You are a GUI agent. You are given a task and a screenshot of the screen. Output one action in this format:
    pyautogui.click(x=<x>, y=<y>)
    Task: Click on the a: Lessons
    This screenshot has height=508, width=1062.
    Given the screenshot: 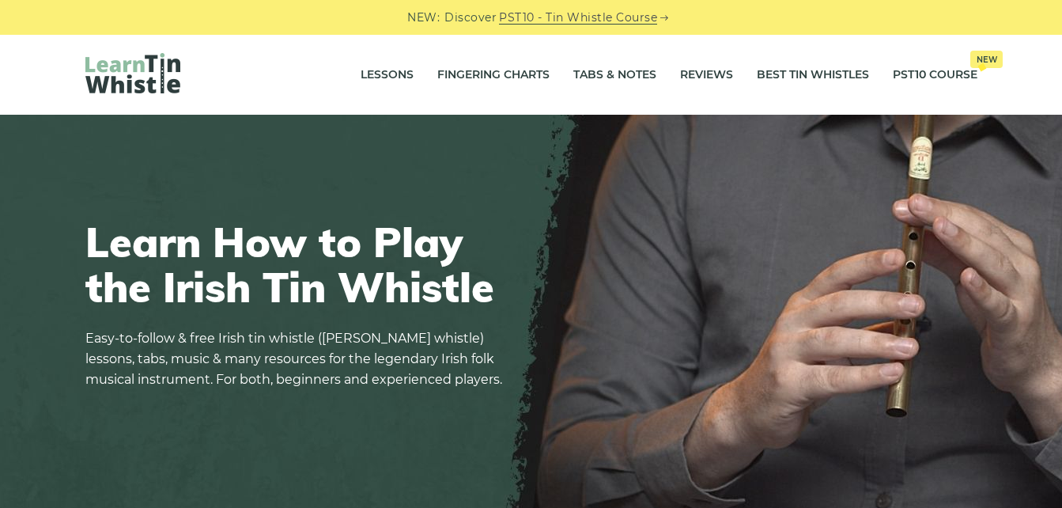 What is the action you would take?
    pyautogui.click(x=387, y=75)
    